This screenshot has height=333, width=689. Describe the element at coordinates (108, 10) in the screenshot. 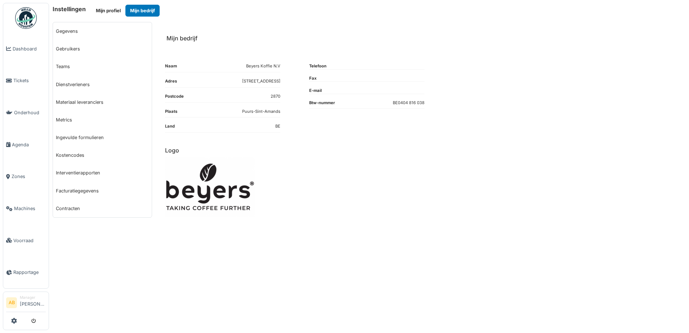

I see `a: Mijn profiel` at that location.